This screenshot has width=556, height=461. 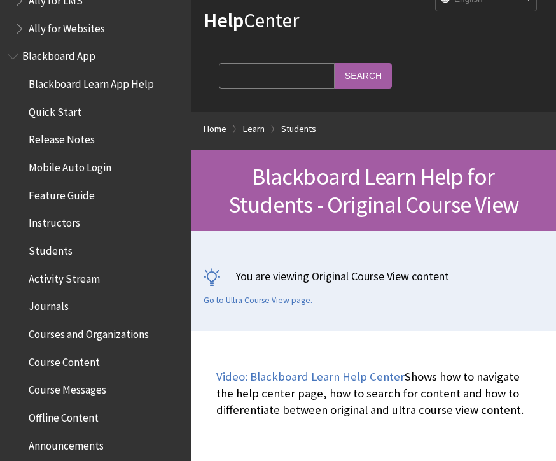 What do you see at coordinates (374, 276) in the screenshot?
I see `p: You are viewing Original Course View content` at bounding box center [374, 276].